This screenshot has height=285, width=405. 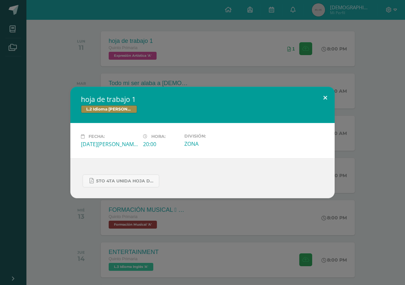 I want to click on span: Fecha:, so click(x=96, y=136).